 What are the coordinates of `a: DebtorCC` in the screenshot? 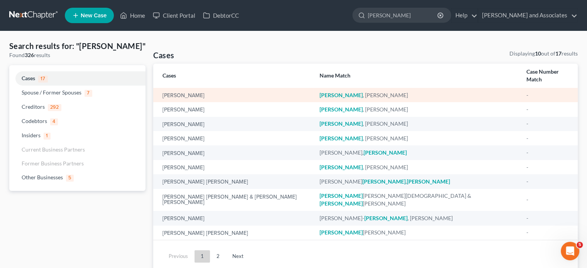 It's located at (221, 15).